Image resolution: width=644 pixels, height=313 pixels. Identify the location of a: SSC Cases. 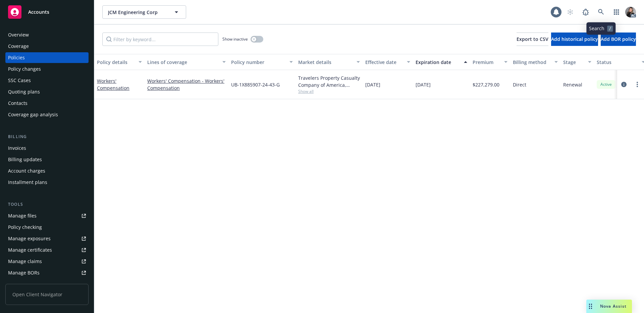
(47, 81).